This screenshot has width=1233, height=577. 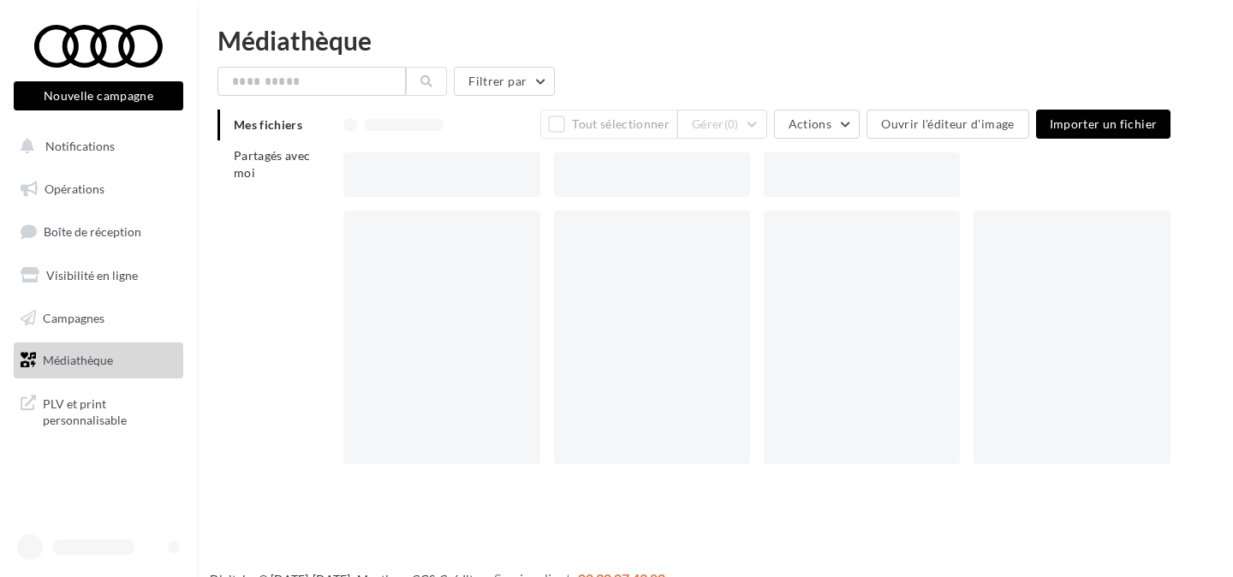 I want to click on a: PLV et print personnalisable, so click(x=98, y=410).